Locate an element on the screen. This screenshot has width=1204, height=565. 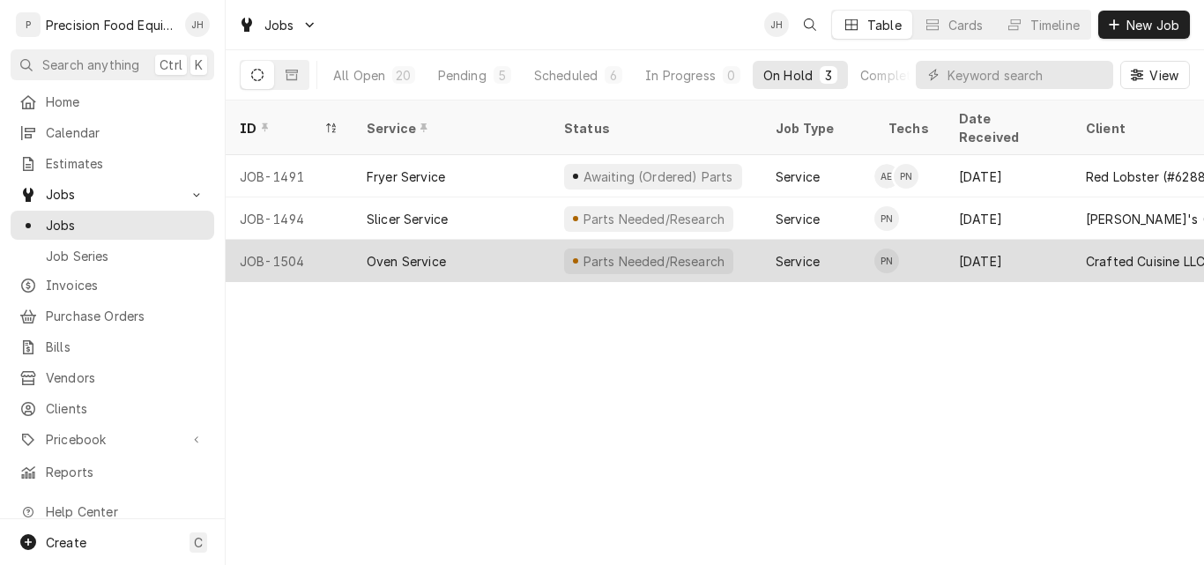
span: Calendar is located at coordinates (125, 132).